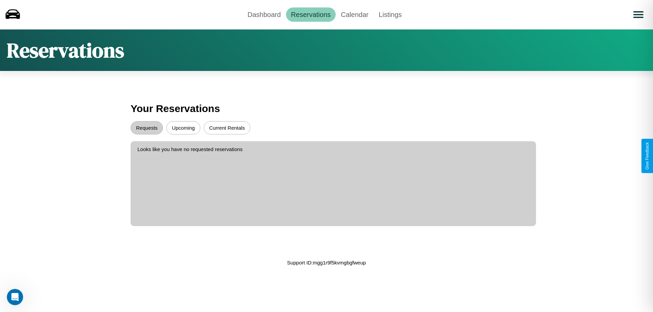 This screenshot has height=312, width=653. What do you see at coordinates (183, 128) in the screenshot?
I see `button: Upcoming` at bounding box center [183, 128].